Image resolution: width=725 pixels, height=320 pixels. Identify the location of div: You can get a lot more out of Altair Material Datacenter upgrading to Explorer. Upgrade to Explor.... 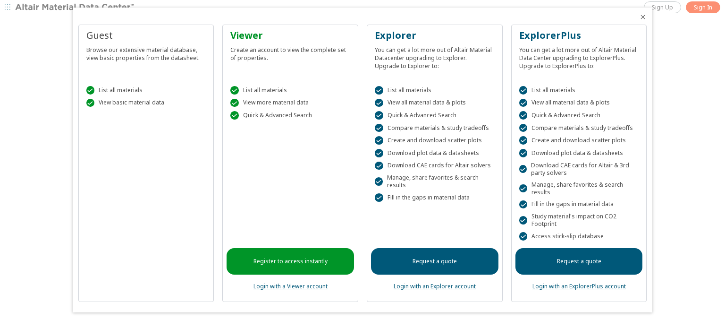
(435, 56).